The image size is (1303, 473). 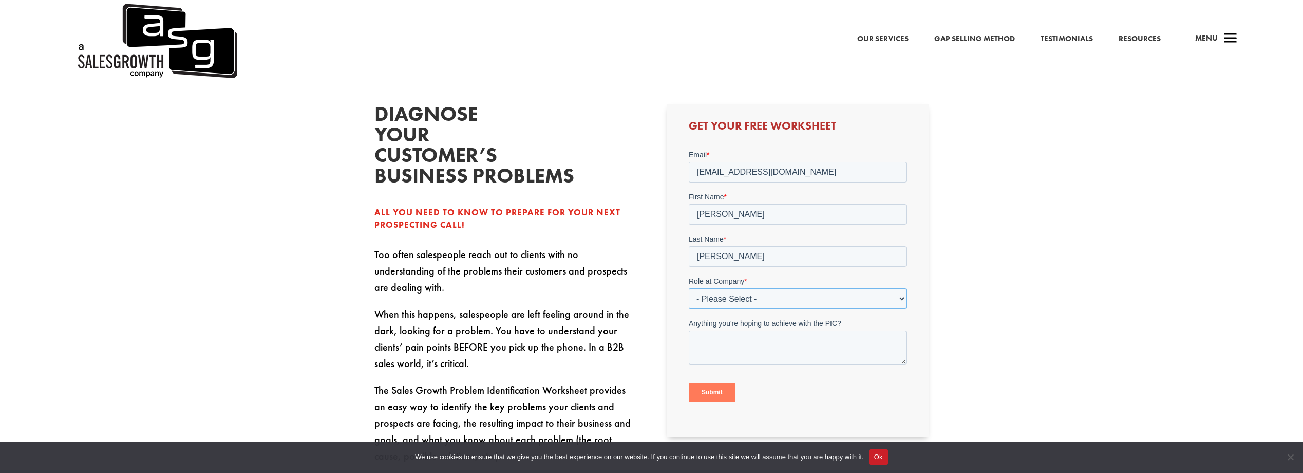 I want to click on span: Menu, so click(x=1207, y=38).